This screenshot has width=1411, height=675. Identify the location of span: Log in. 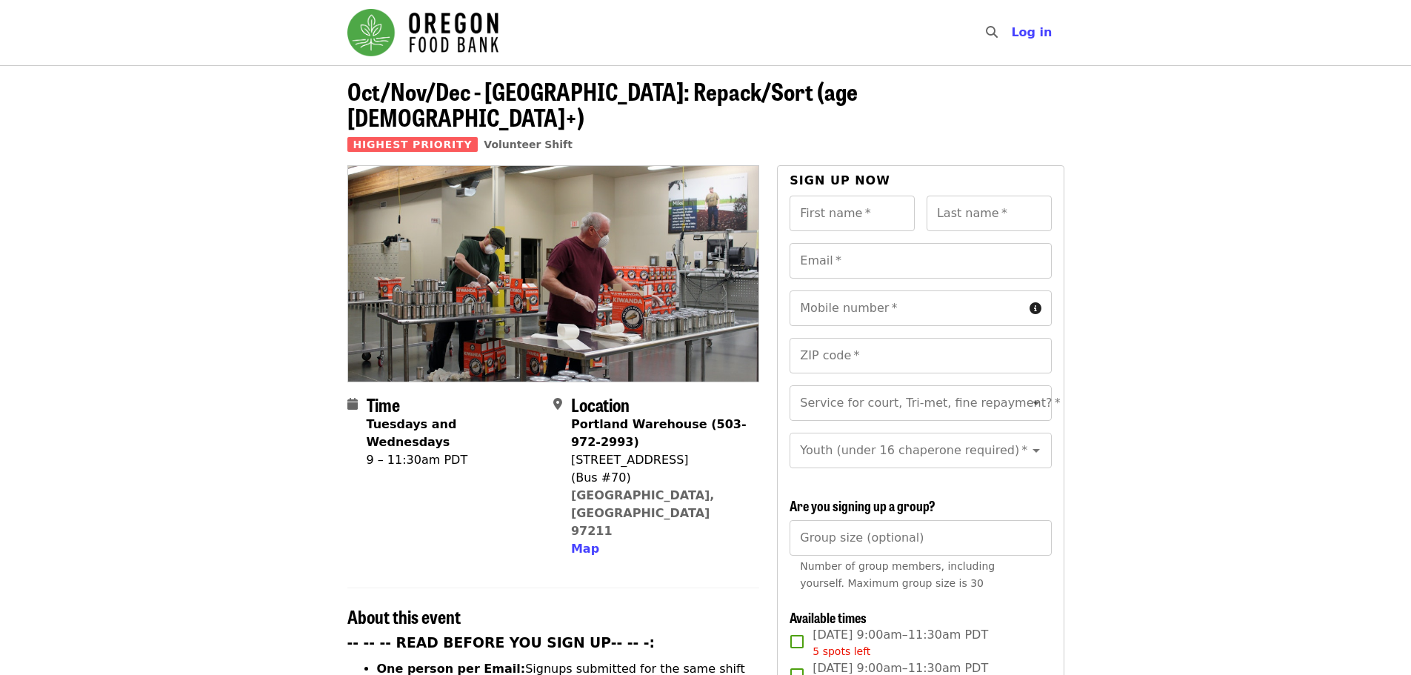
(1031, 32).